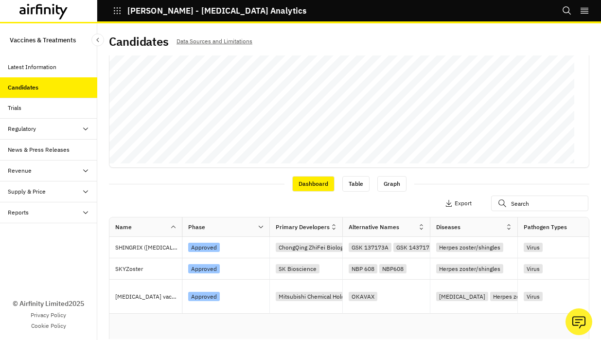 This screenshot has width=601, height=340. What do you see at coordinates (370, 247) in the screenshot?
I see `div: GSK 137173A` at bounding box center [370, 247].